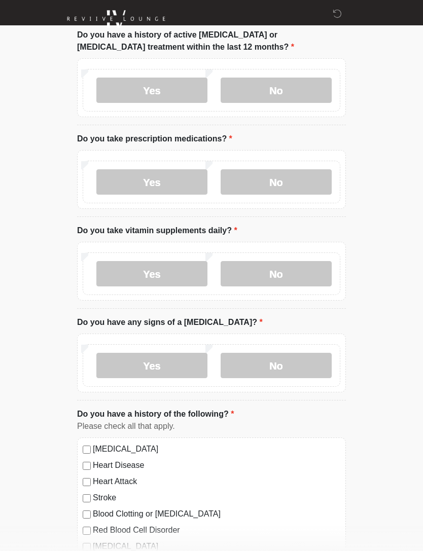 This screenshot has height=551, width=423. Describe the element at coordinates (216, 481) in the screenshot. I see `label: Heart Attack` at that location.